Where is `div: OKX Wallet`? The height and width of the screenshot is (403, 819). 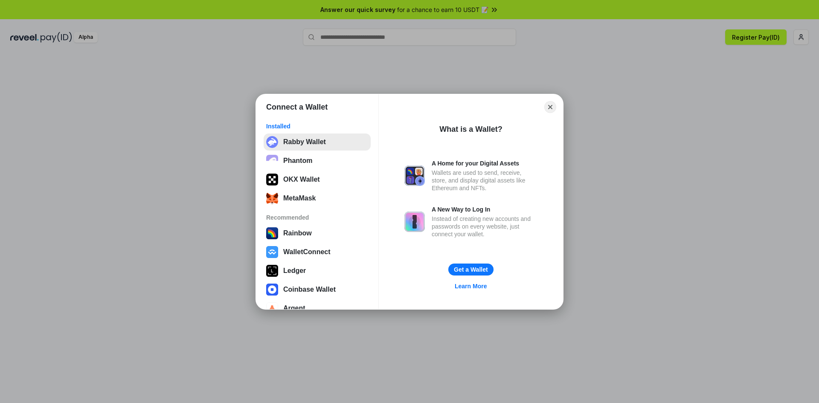 div: OKX Wallet is located at coordinates (302, 180).